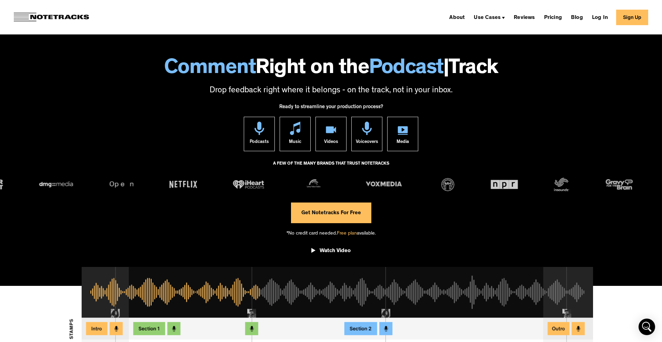 The height and width of the screenshot is (342, 662). Describe the element at coordinates (210, 69) in the screenshot. I see `span: Comment` at that location.